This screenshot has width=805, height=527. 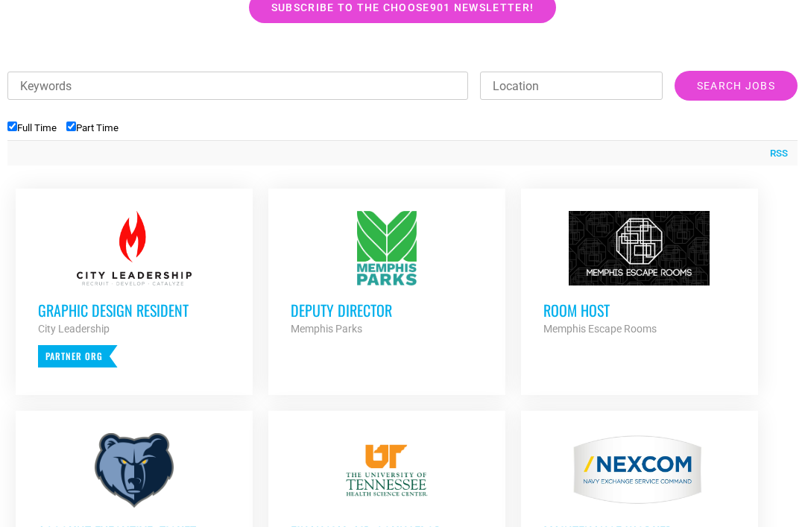 I want to click on label: Part Time, so click(x=92, y=128).